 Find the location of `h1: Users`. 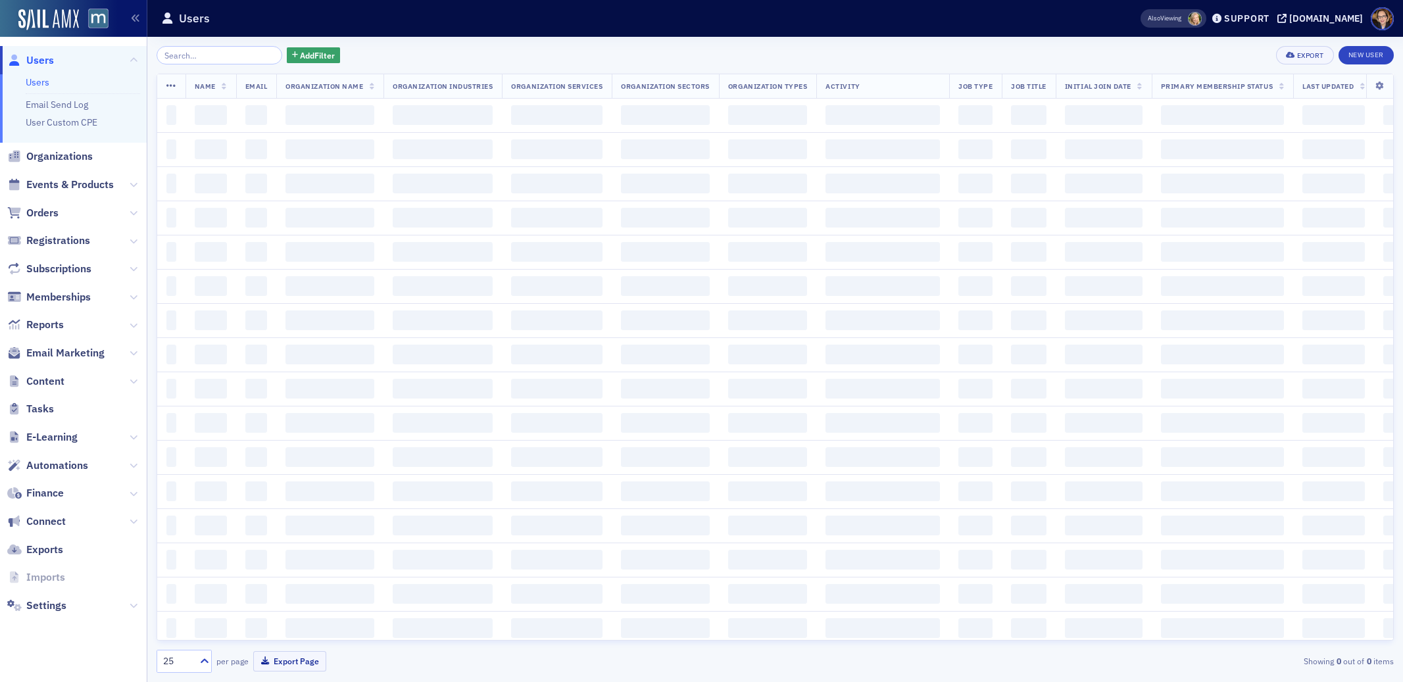

h1: Users is located at coordinates (194, 18).